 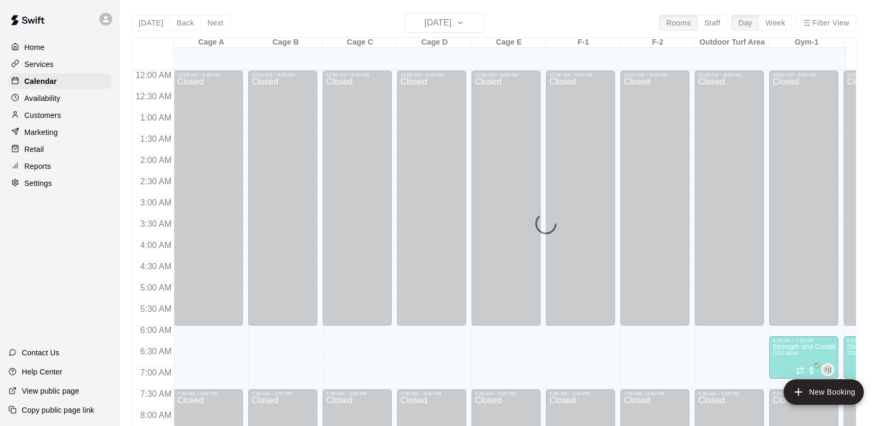 I want to click on span: 8:00 AM, so click(x=156, y=415).